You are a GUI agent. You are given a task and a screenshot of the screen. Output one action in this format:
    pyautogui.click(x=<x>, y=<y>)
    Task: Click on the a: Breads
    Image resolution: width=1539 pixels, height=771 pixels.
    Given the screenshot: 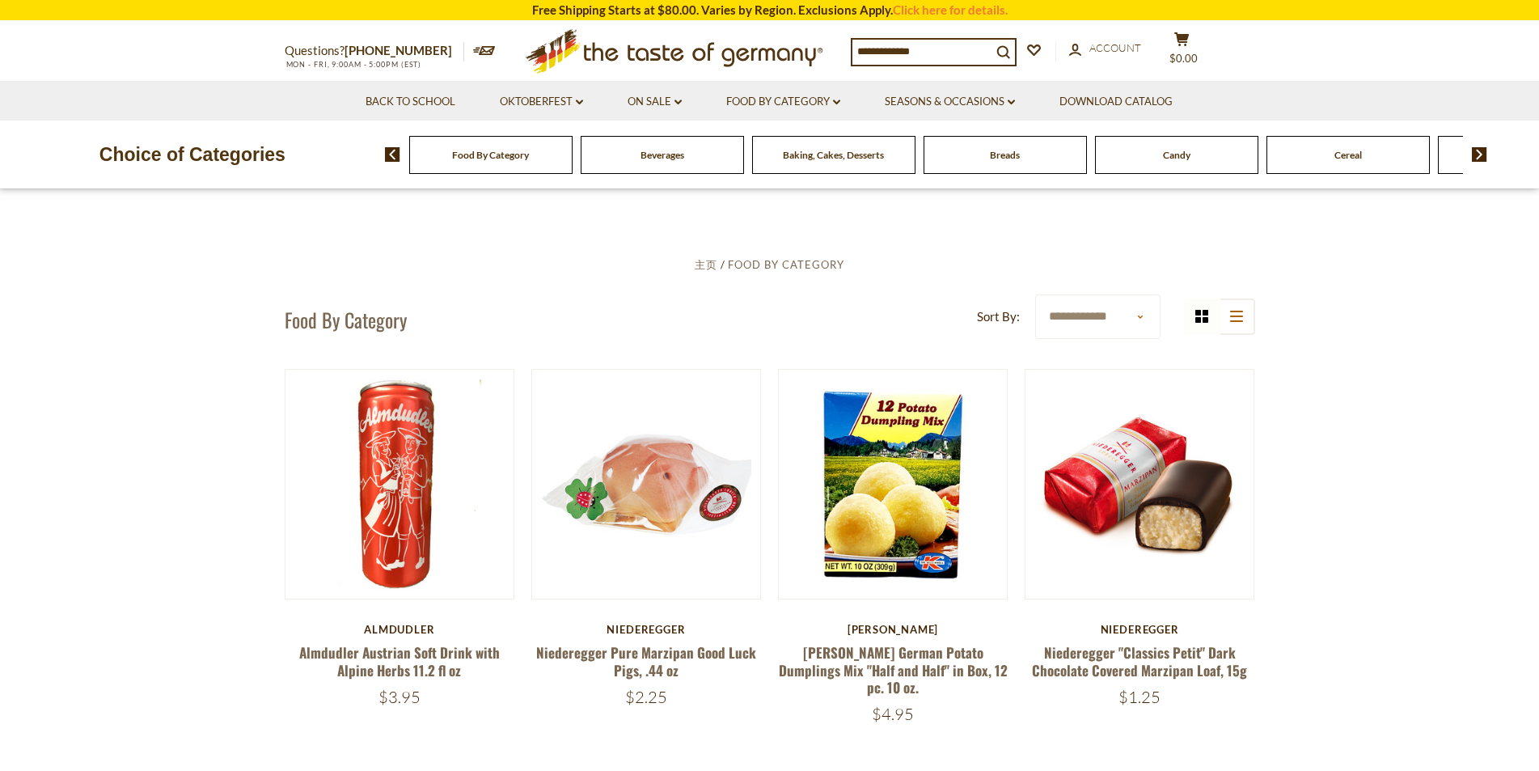 What is the action you would take?
    pyautogui.click(x=1005, y=154)
    